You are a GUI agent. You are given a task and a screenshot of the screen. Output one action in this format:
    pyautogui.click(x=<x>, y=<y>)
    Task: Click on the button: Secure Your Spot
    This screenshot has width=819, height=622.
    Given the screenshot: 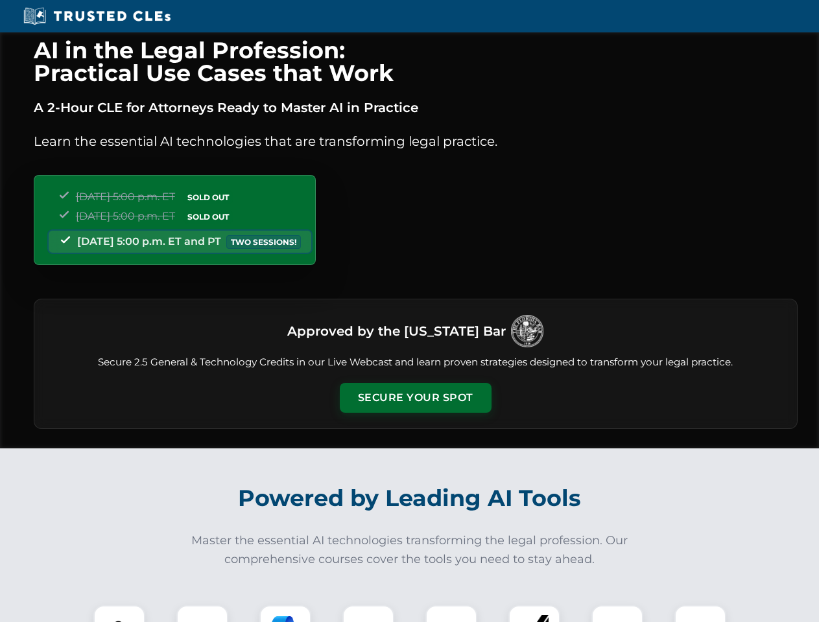 What is the action you would take?
    pyautogui.click(x=416, y=398)
    